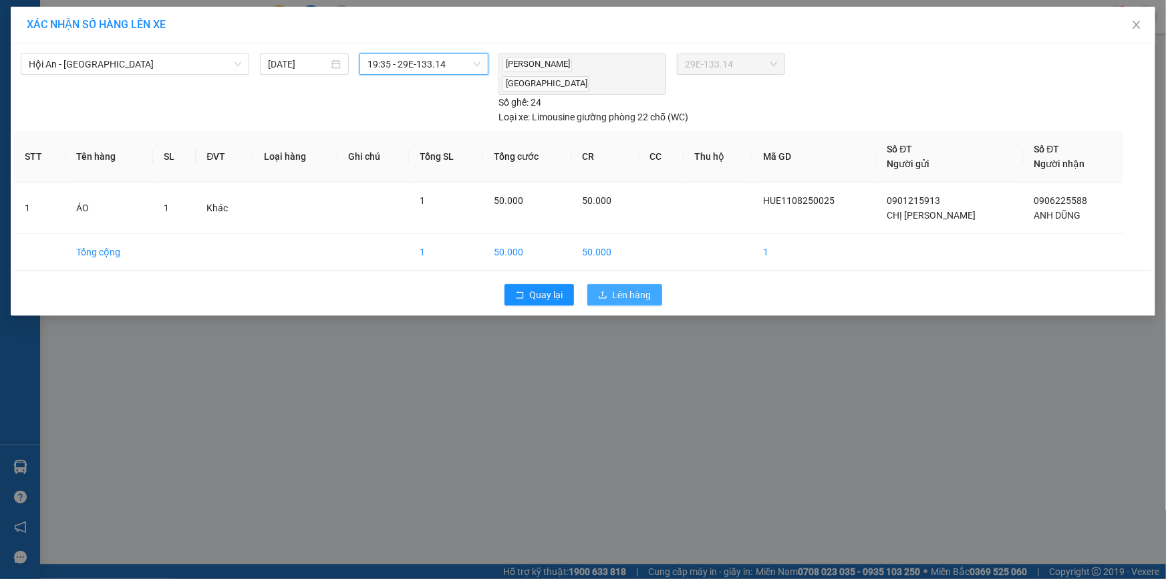 The width and height of the screenshot is (1166, 579). Describe the element at coordinates (96, 24) in the screenshot. I see `span: XÁC NHẬN SỐ HÀNG LÊN XE` at that location.